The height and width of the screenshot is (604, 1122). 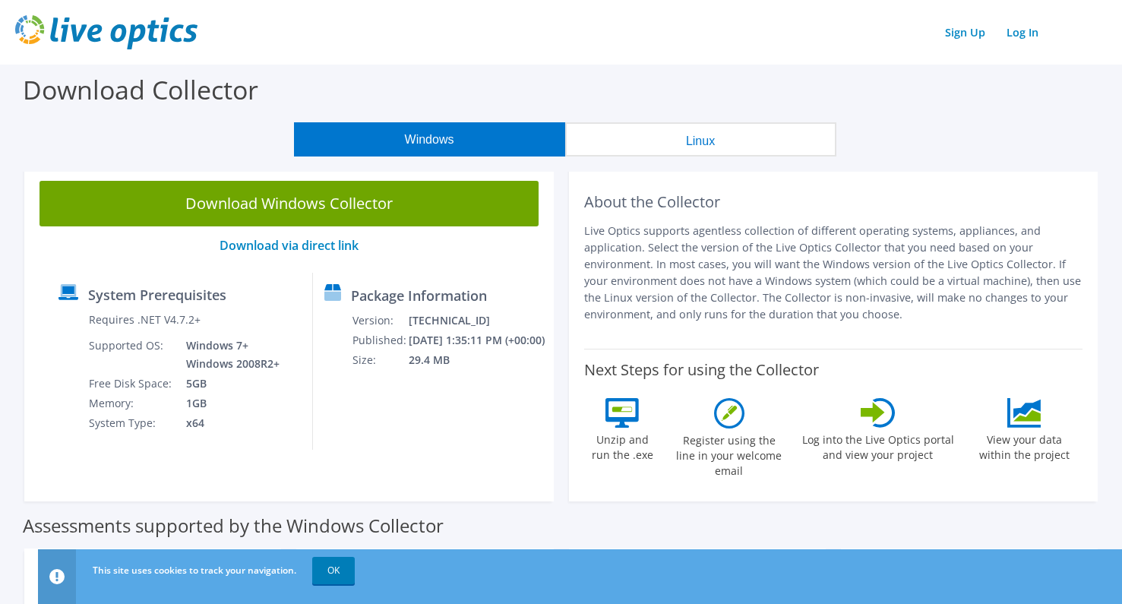 I want to click on label: Register using the line in your welcome email, so click(x=729, y=454).